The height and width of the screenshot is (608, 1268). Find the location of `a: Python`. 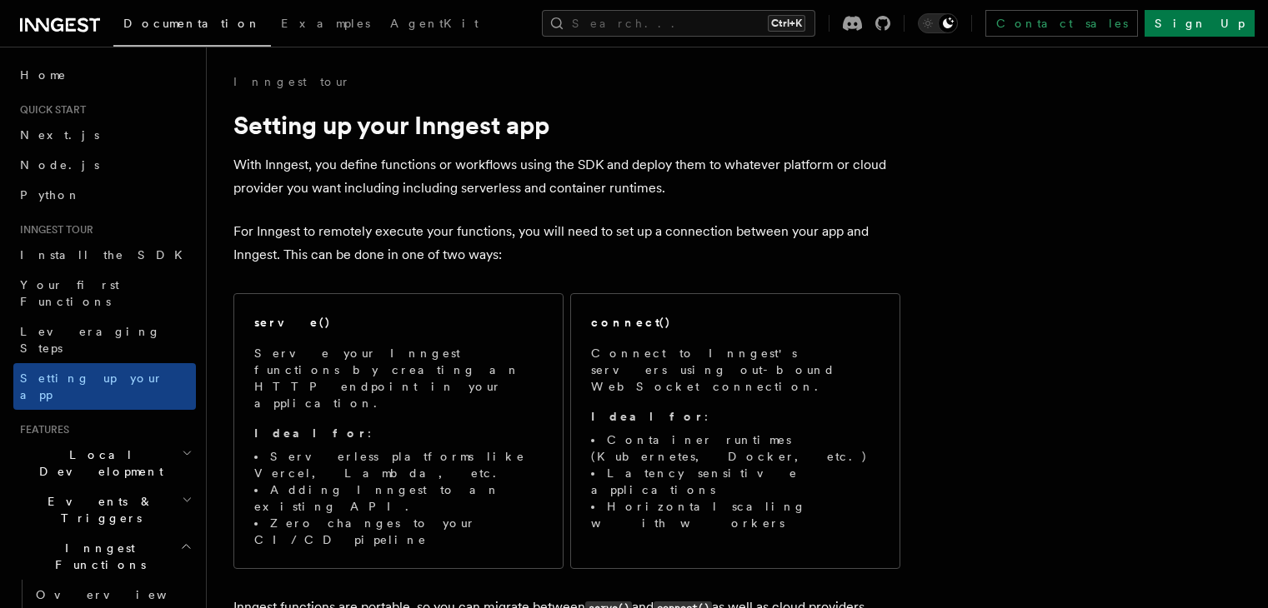

a: Python is located at coordinates (104, 195).